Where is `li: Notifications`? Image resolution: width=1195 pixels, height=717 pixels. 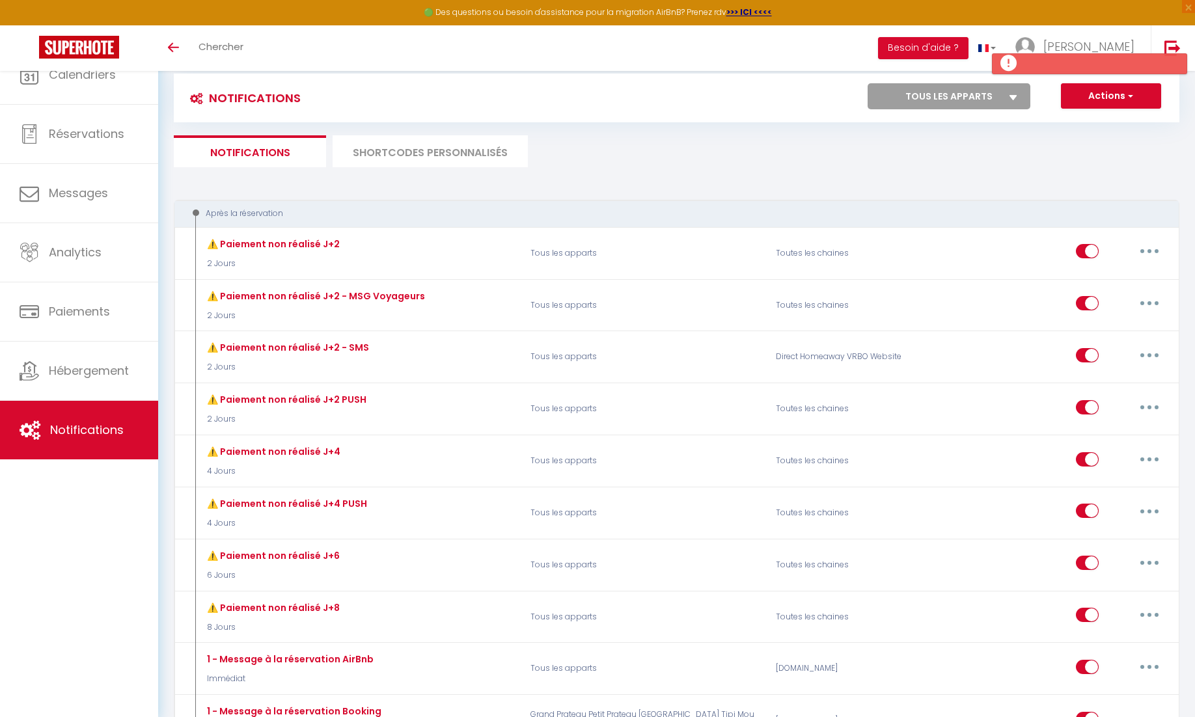 li: Notifications is located at coordinates (250, 151).